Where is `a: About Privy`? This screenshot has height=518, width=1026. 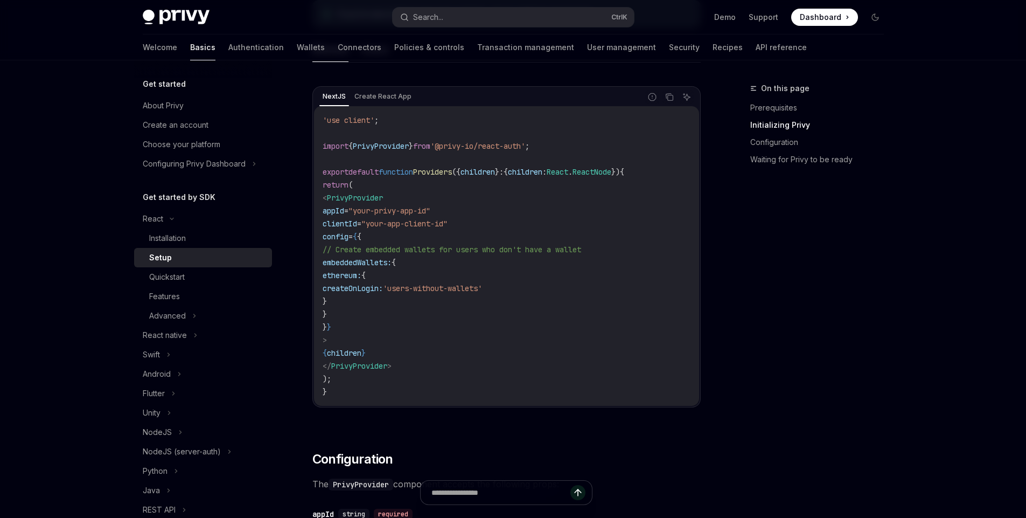
a: About Privy is located at coordinates (203, 106).